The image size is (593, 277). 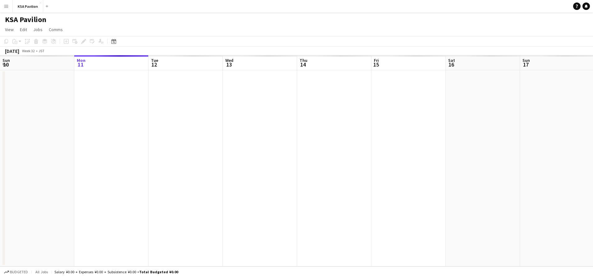 What do you see at coordinates (81, 60) in the screenshot?
I see `span: Mon` at bounding box center [81, 60].